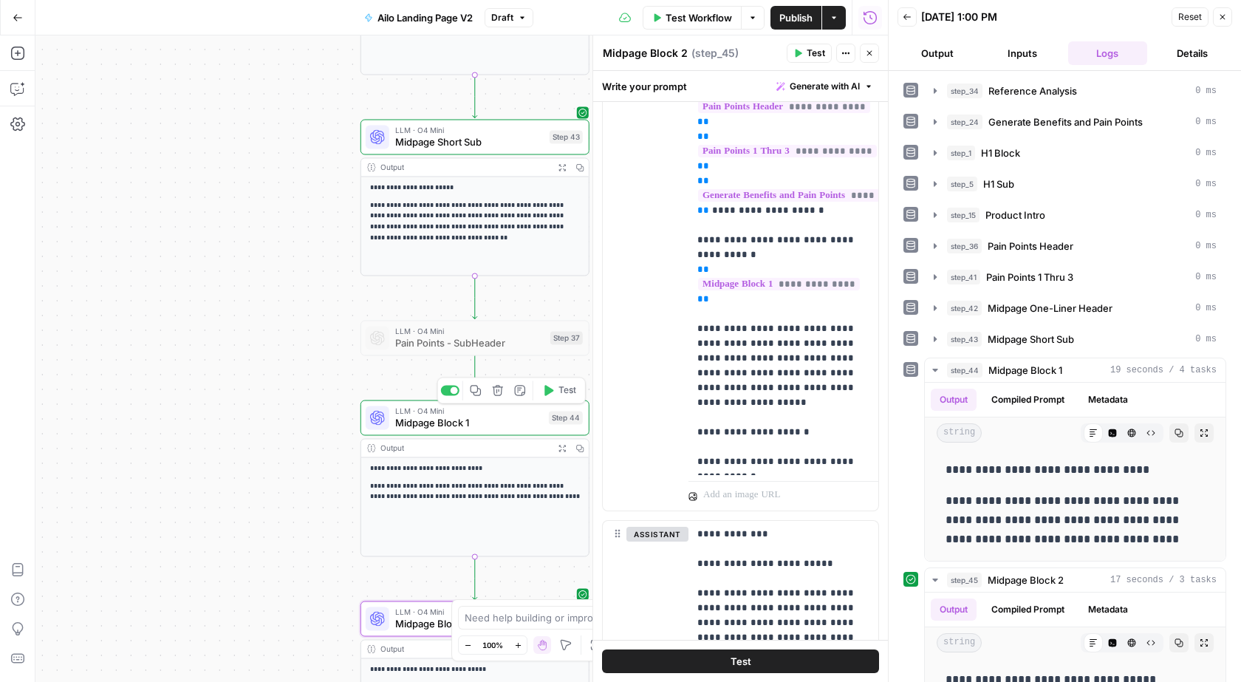  What do you see at coordinates (1192, 53) in the screenshot?
I see `button: Details` at bounding box center [1192, 53].